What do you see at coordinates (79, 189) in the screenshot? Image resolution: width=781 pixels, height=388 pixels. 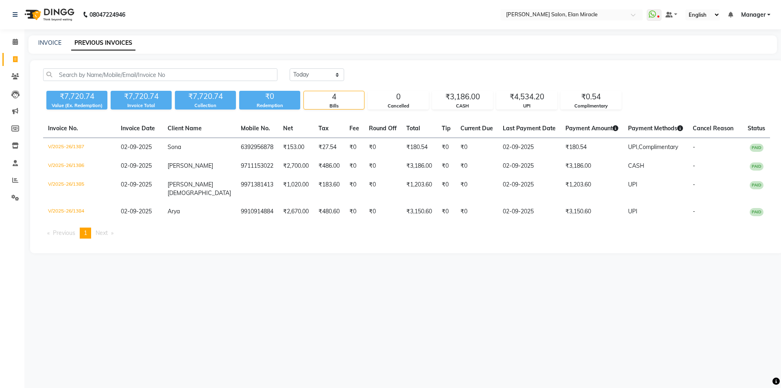 I see `td: V/2025-26/1385` at bounding box center [79, 189].